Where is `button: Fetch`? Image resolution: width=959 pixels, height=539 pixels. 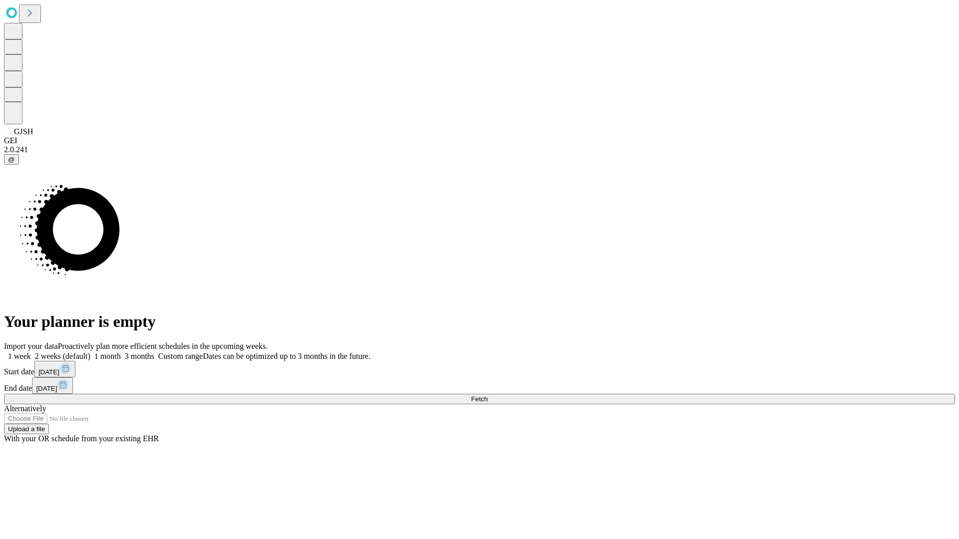 button: Fetch is located at coordinates (479, 399).